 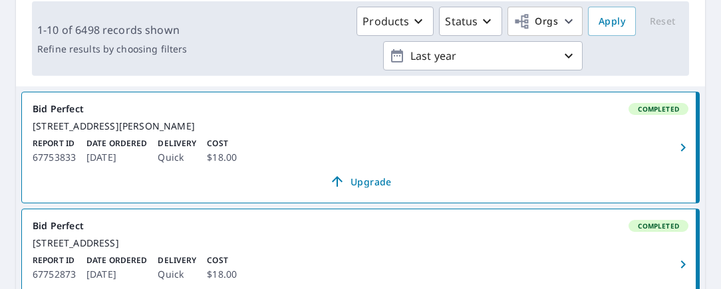 What do you see at coordinates (470, 21) in the screenshot?
I see `button: Status` at bounding box center [470, 21].